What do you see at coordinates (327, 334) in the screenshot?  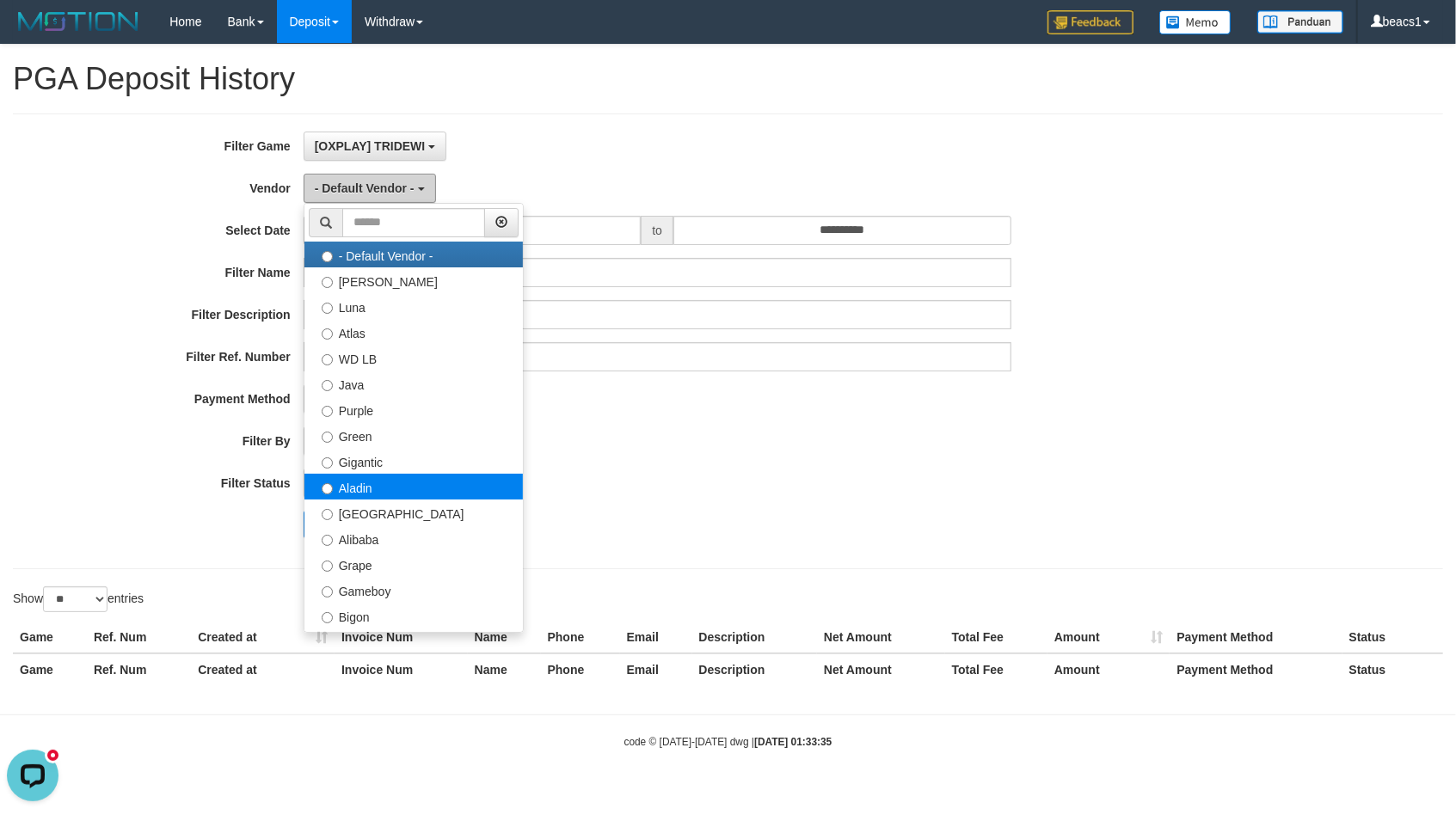 I see `input: Atlas` at bounding box center [327, 334].